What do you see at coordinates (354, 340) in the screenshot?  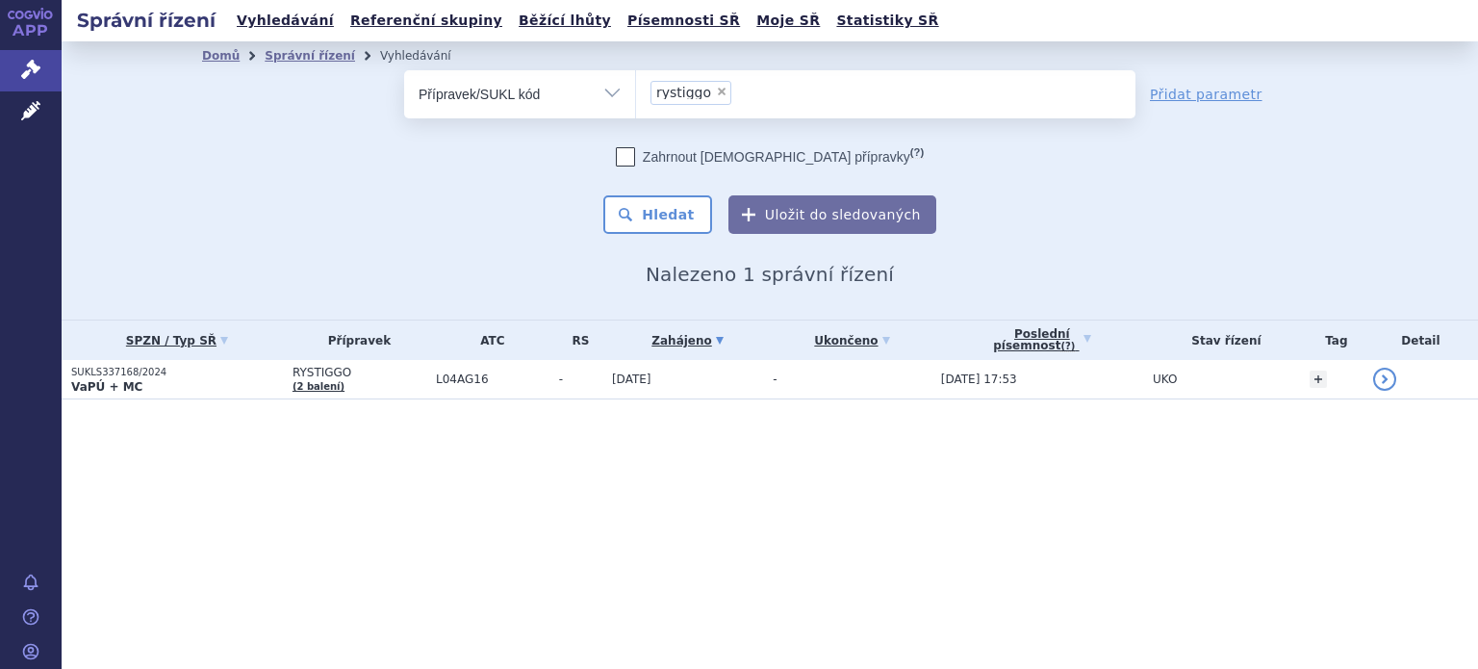 I see `th: Přípravek` at bounding box center [354, 340].